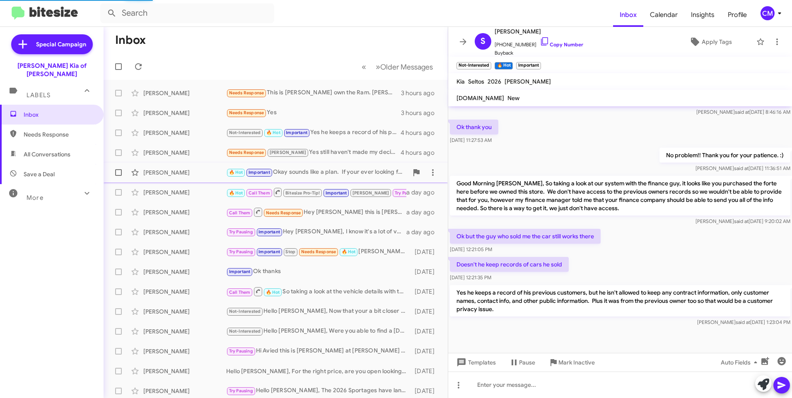 This screenshot has width=792, height=398. I want to click on p: Ok but the guy who sold me the car still works there, so click(525, 236).